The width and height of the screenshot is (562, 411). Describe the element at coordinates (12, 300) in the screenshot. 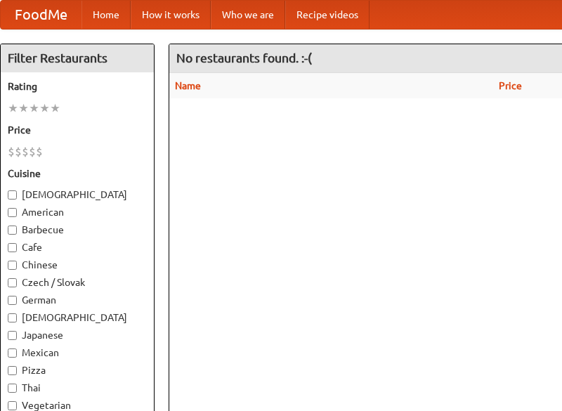

I see `input: German` at that location.